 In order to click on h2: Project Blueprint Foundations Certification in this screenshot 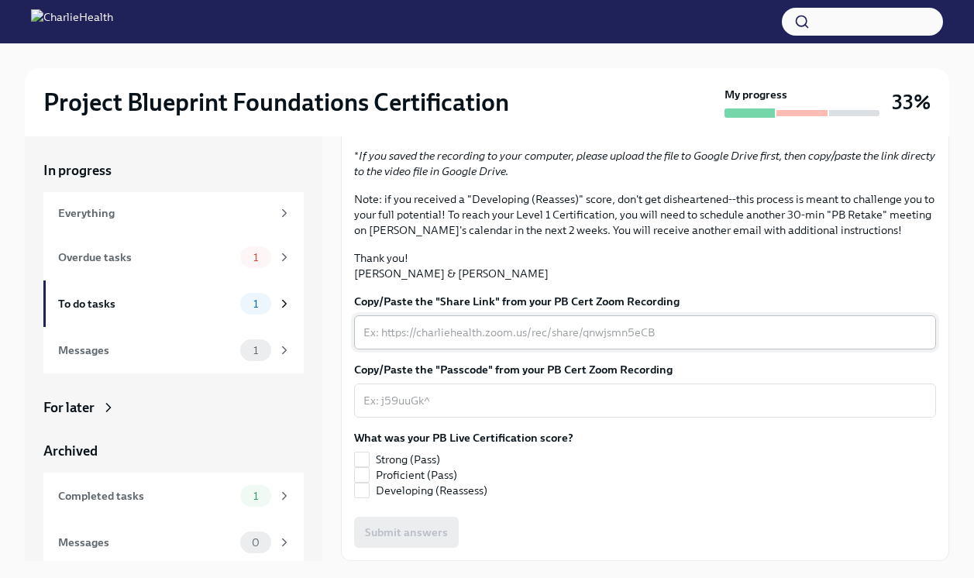, I will do `click(276, 102)`.